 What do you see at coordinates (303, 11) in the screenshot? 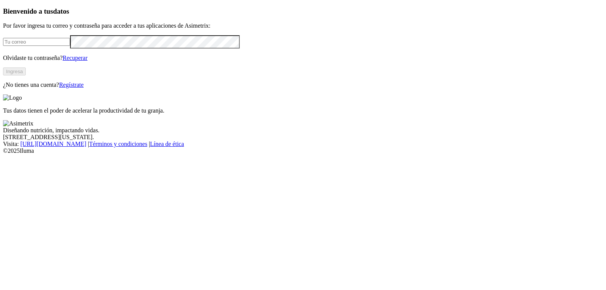
I see `h3: Bienvenido a tus` at bounding box center [303, 11].